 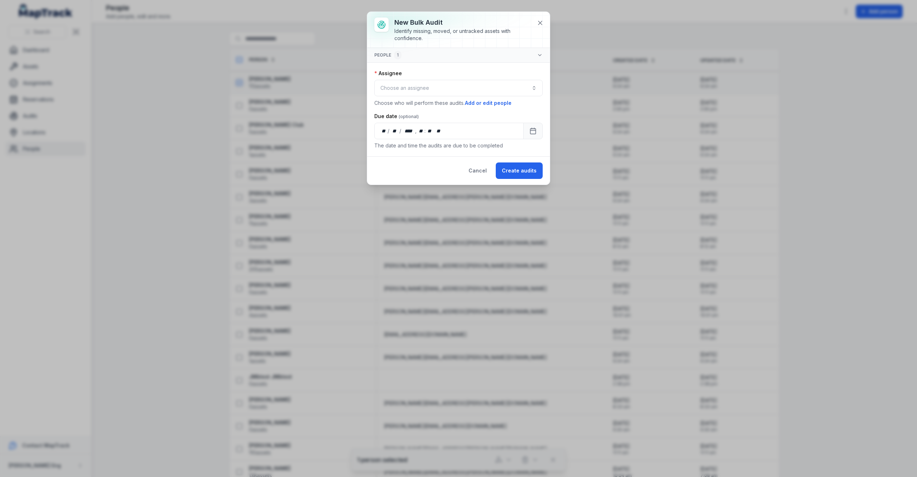 What do you see at coordinates (421, 131) in the screenshot?
I see `div: hour,` at bounding box center [421, 131].